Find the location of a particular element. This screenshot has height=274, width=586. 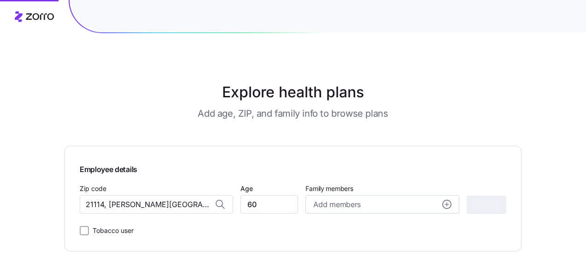

label: Age is located at coordinates (246, 188).